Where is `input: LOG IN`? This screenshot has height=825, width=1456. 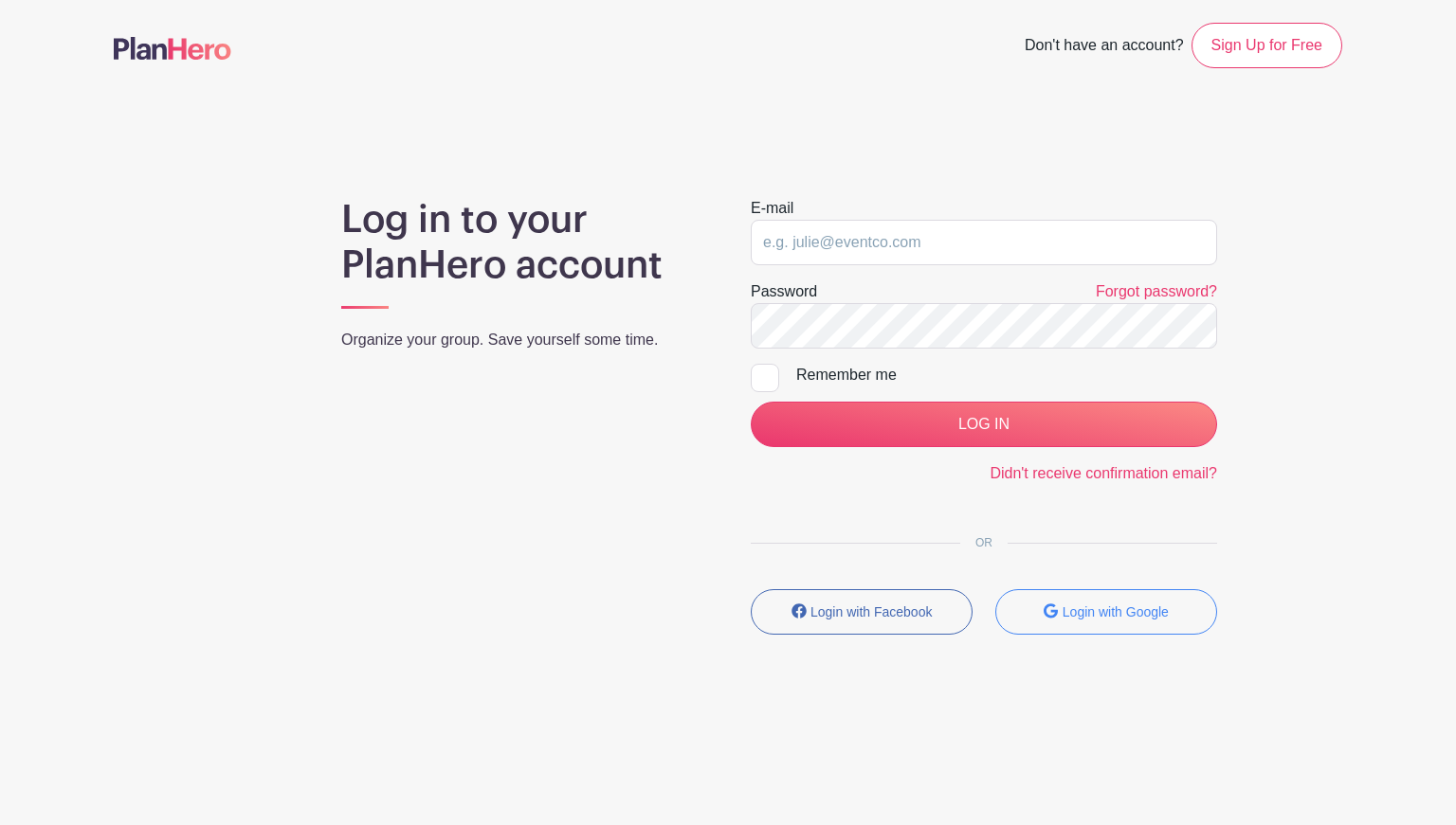 input: LOG IN is located at coordinates (984, 425).